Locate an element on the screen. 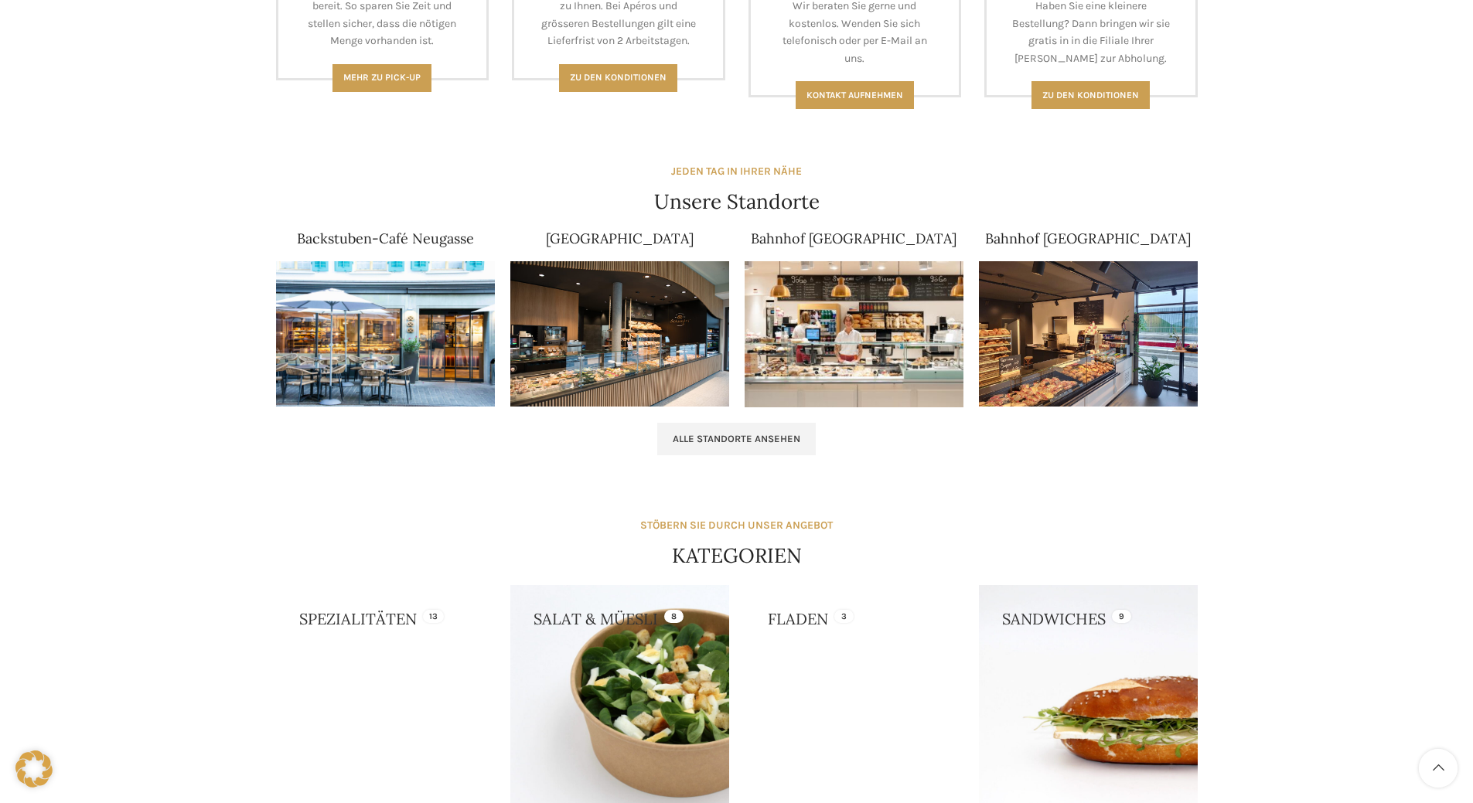 This screenshot has width=1473, height=803. span: Kontakt aufnehmen is located at coordinates (855, 95).